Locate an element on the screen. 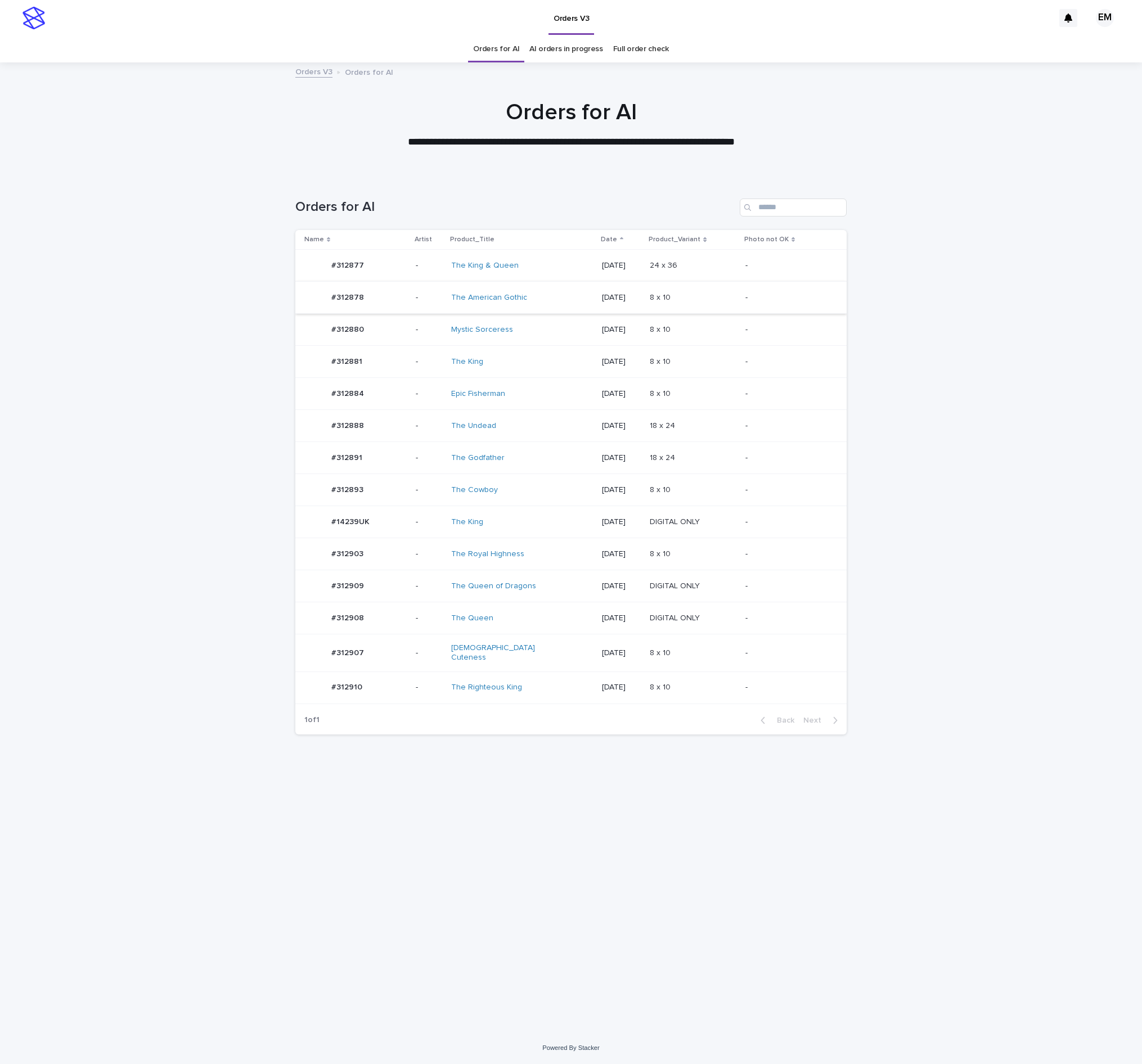  p: Artist is located at coordinates (423, 239).